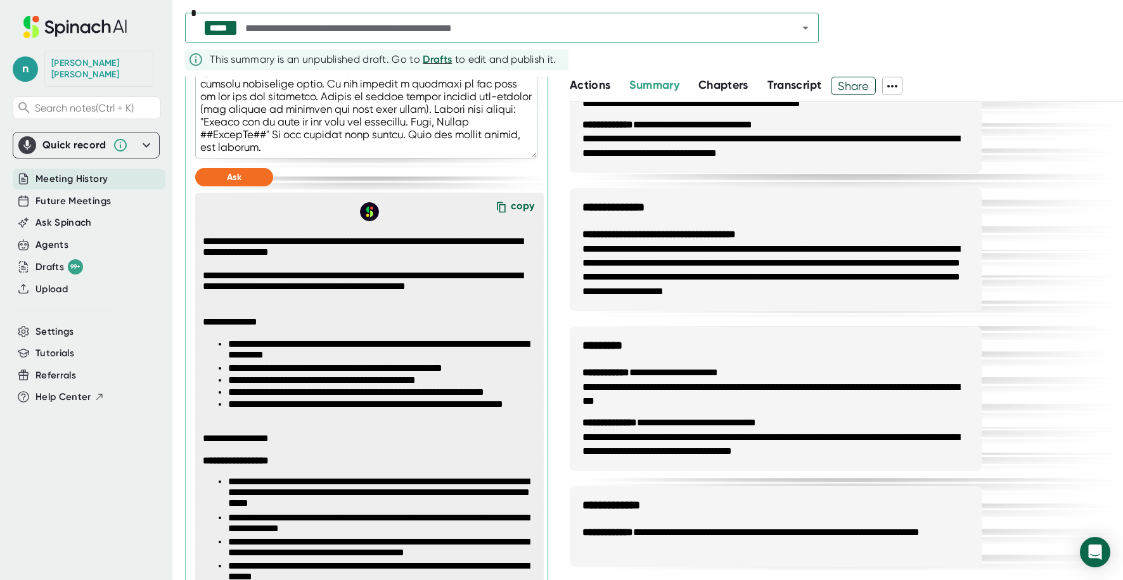  I want to click on button: Upload, so click(51, 289).